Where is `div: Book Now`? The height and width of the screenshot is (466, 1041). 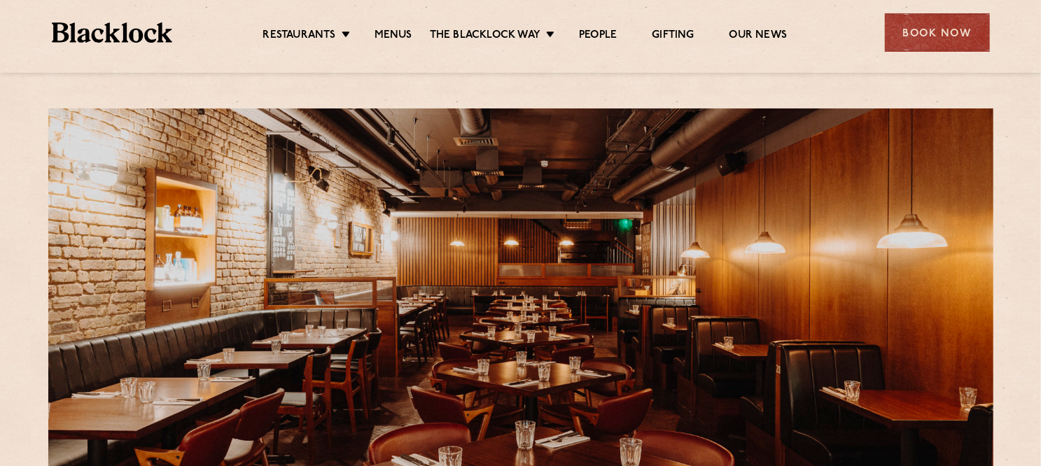 div: Book Now is located at coordinates (938, 32).